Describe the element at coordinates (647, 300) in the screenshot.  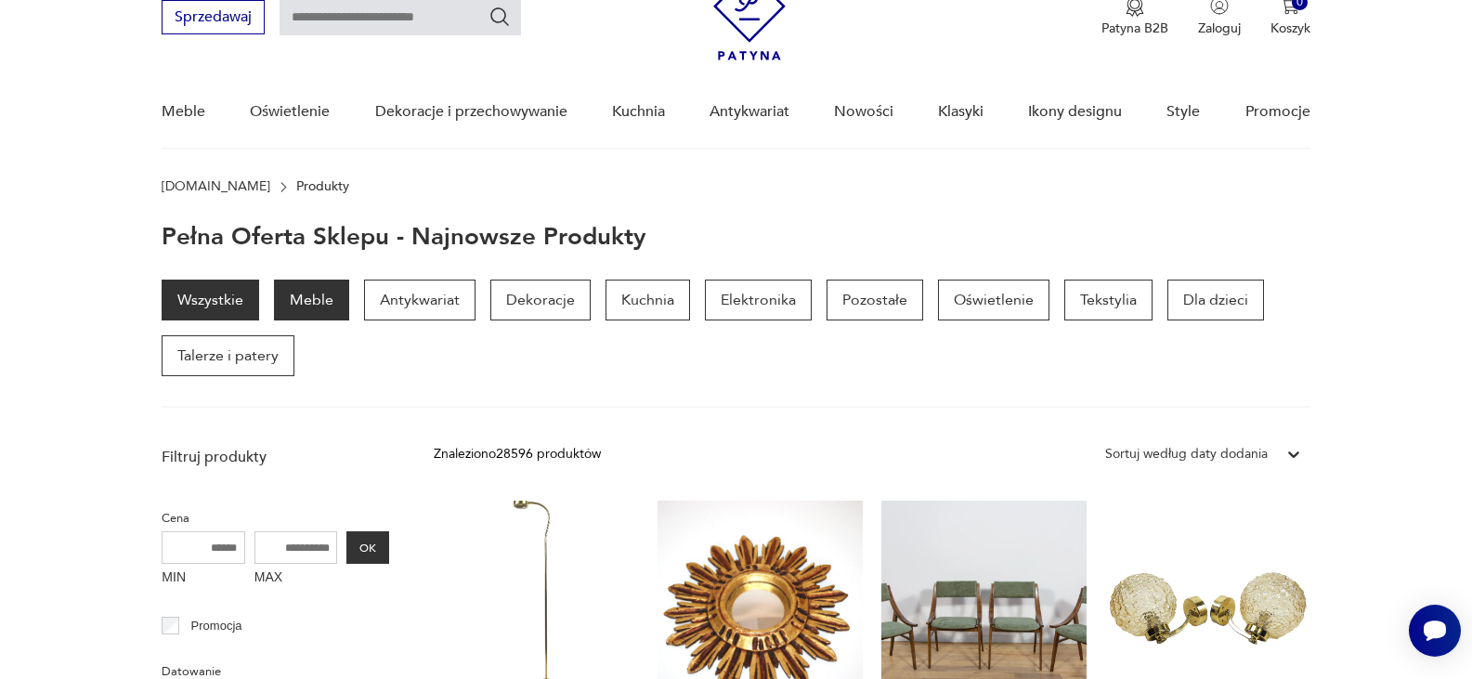
I see `p: Kuchnia` at that location.